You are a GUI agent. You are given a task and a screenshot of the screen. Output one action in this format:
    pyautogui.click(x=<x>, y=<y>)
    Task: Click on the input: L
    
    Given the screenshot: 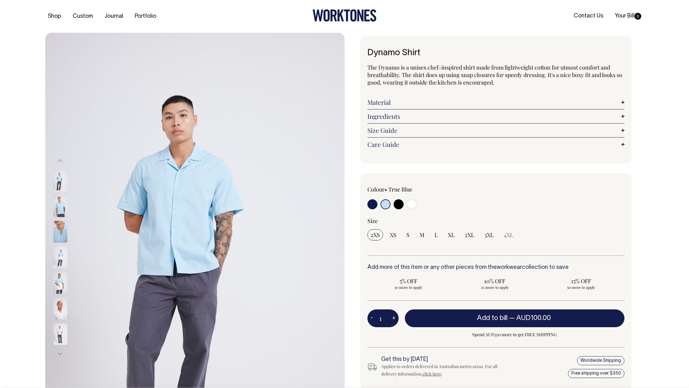 What is the action you would take?
    pyautogui.click(x=436, y=235)
    